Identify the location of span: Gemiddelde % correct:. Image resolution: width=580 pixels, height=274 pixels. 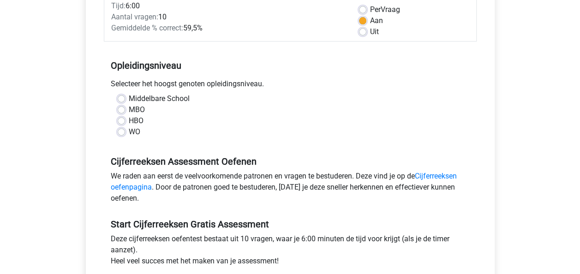
(147, 28).